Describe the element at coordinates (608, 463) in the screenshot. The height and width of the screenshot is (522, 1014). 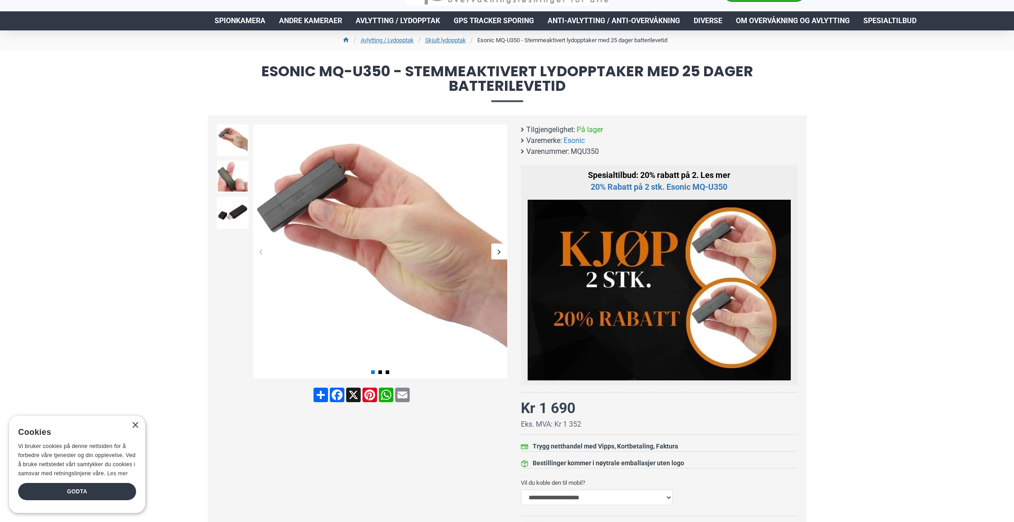
I see `div: Bestillinger kommer i nøytrale emballasjer uten logo` at that location.